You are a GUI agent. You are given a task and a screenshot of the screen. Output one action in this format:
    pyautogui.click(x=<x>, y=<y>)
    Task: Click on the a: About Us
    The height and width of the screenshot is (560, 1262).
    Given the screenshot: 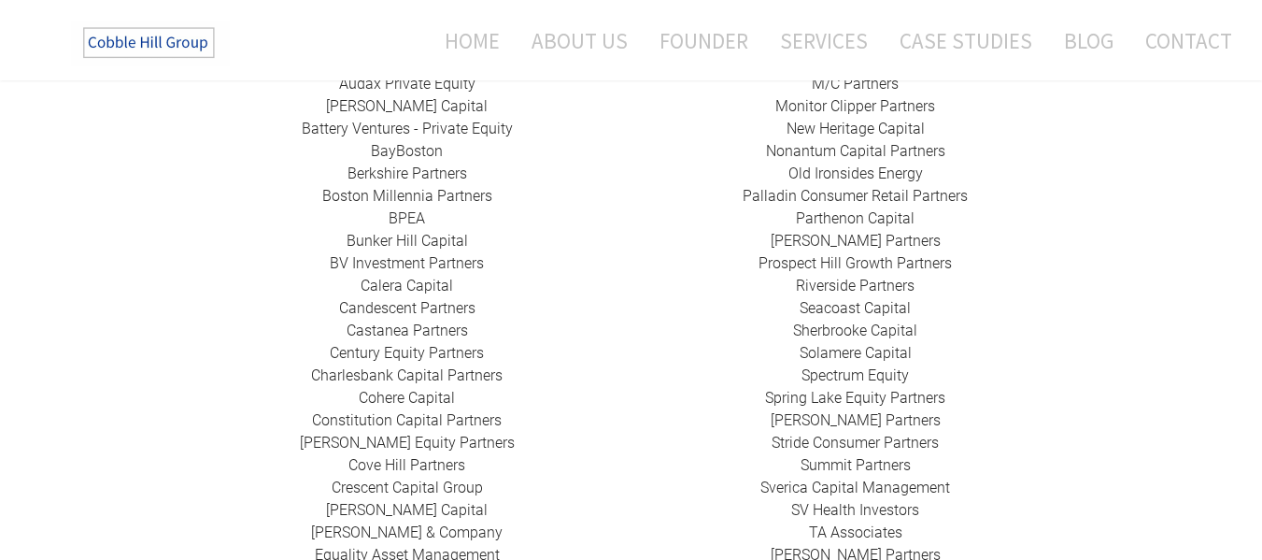 What is the action you would take?
    pyautogui.click(x=579, y=40)
    